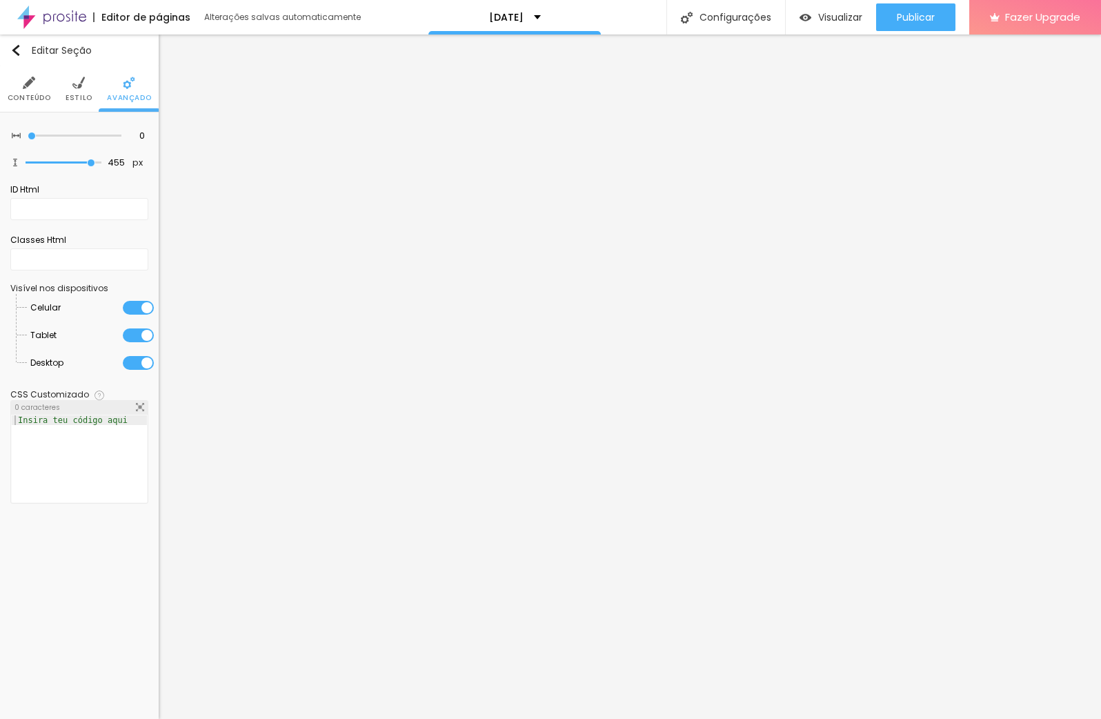  Describe the element at coordinates (805, 17) in the screenshot. I see `img: view-1.svg` at that location.